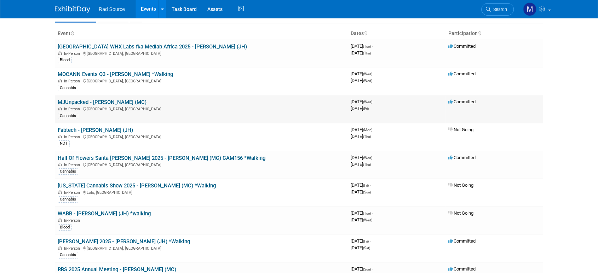 This screenshot has height=273, width=598. I want to click on a: Sort by Participation Type, so click(480, 33).